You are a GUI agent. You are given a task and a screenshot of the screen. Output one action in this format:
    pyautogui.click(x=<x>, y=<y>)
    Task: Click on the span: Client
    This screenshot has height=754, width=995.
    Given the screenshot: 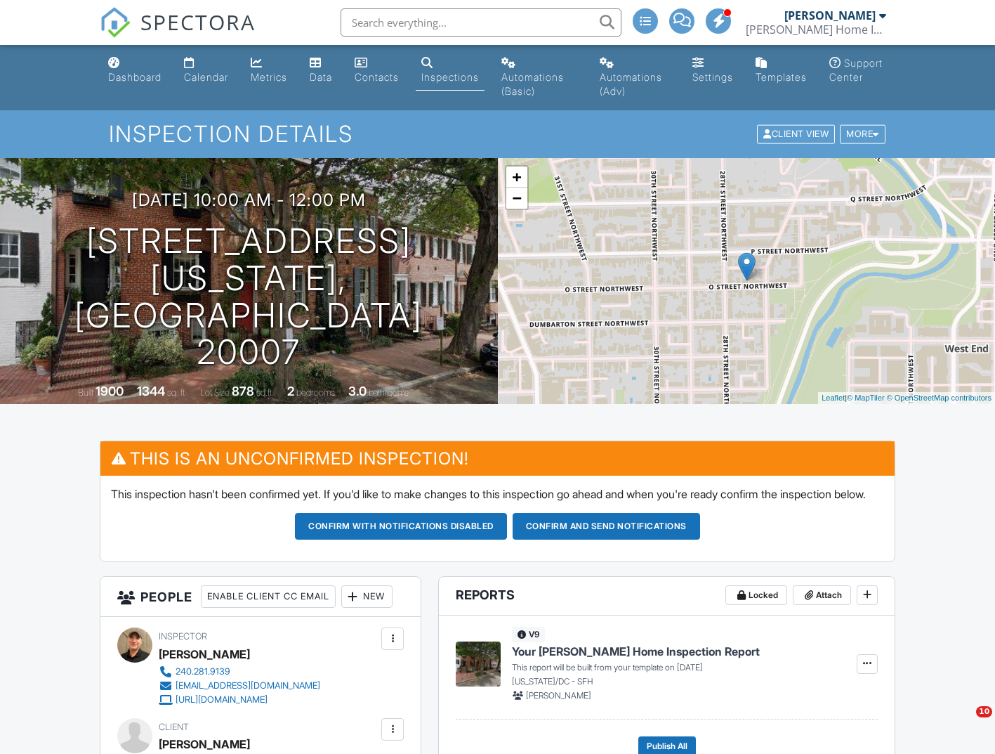 What is the action you would take?
    pyautogui.click(x=174, y=726)
    